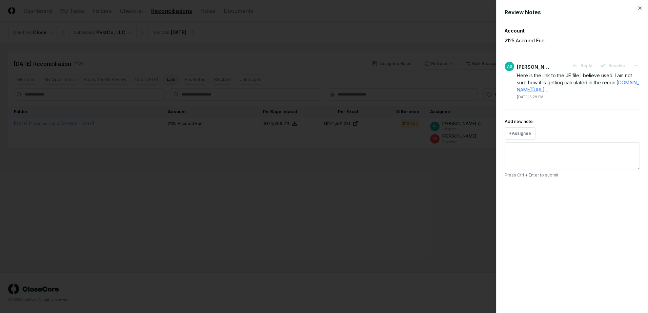 The width and height of the screenshot is (648, 313). I want to click on div: Here is the link to the JE file I believe used. I am not sure how it is getting calculated in the..., so click(578, 82).